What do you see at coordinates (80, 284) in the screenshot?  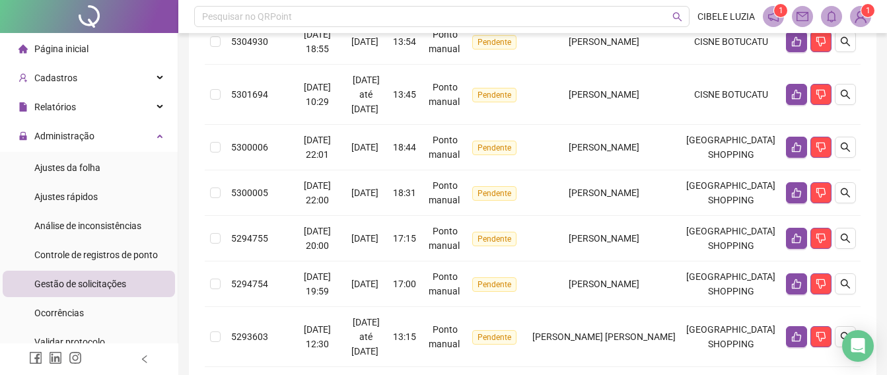 I see `span: Gestão de solicitações` at bounding box center [80, 284].